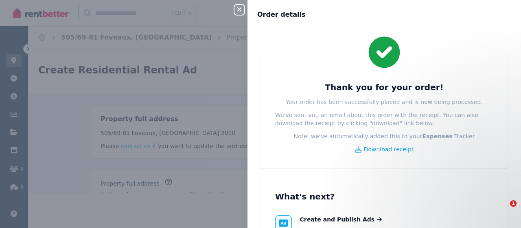 This screenshot has height=228, width=521. I want to click on span: Download receipt, so click(389, 149).